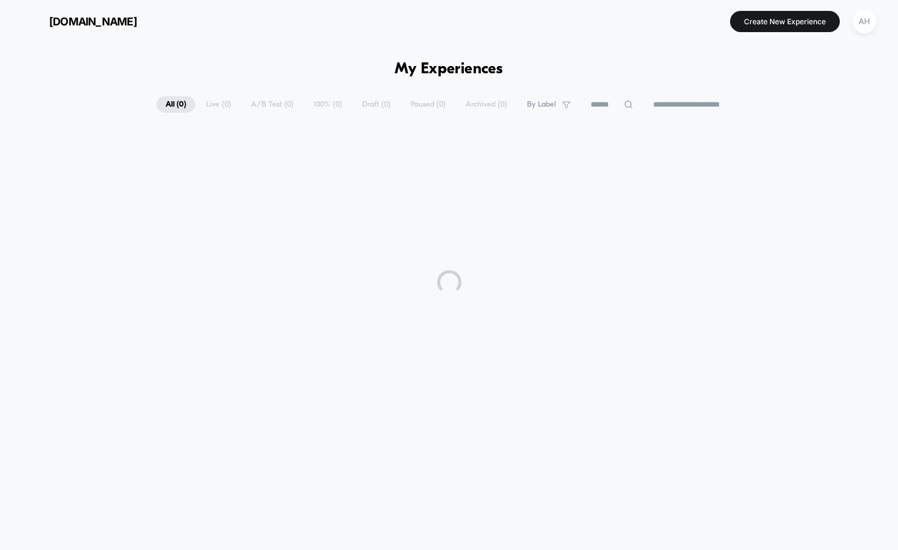  I want to click on span: By Label, so click(541, 104).